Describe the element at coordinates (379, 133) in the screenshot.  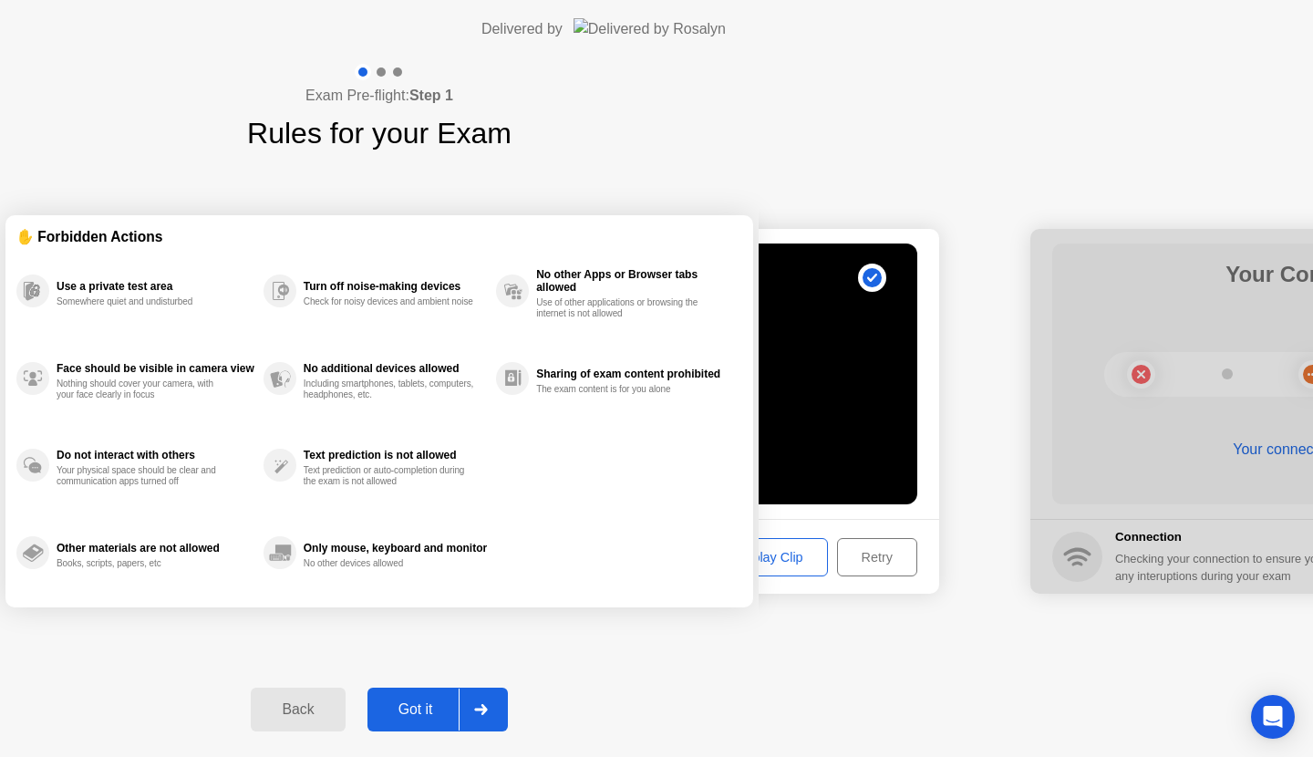
I see `h1: Rules for your Exam` at that location.